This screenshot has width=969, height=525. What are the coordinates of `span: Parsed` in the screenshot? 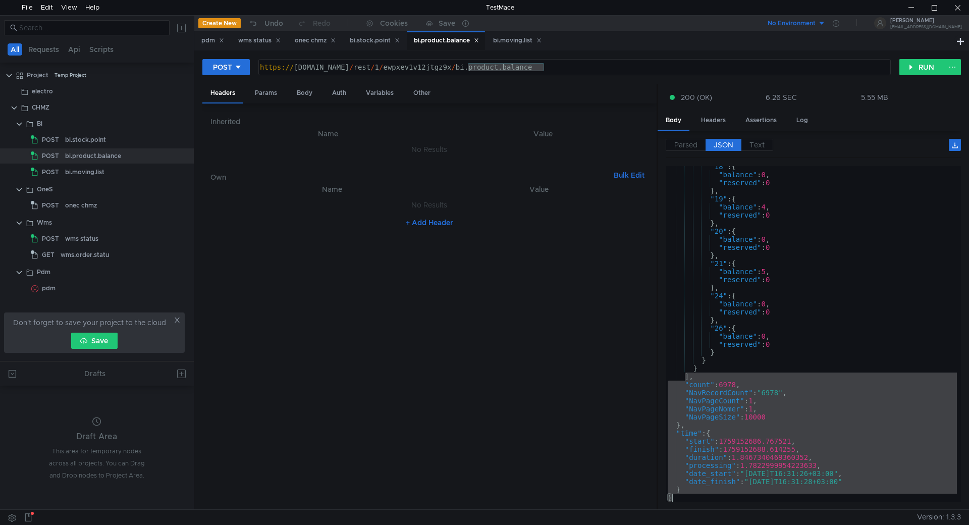 It's located at (686, 145).